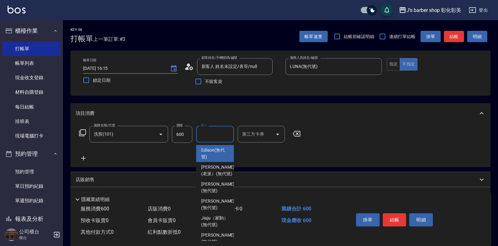 The height and width of the screenshot is (246, 498). What do you see at coordinates (215, 221) in the screenshot?
I see `span: Jiaju（家駒） (無代號)` at bounding box center [215, 221].